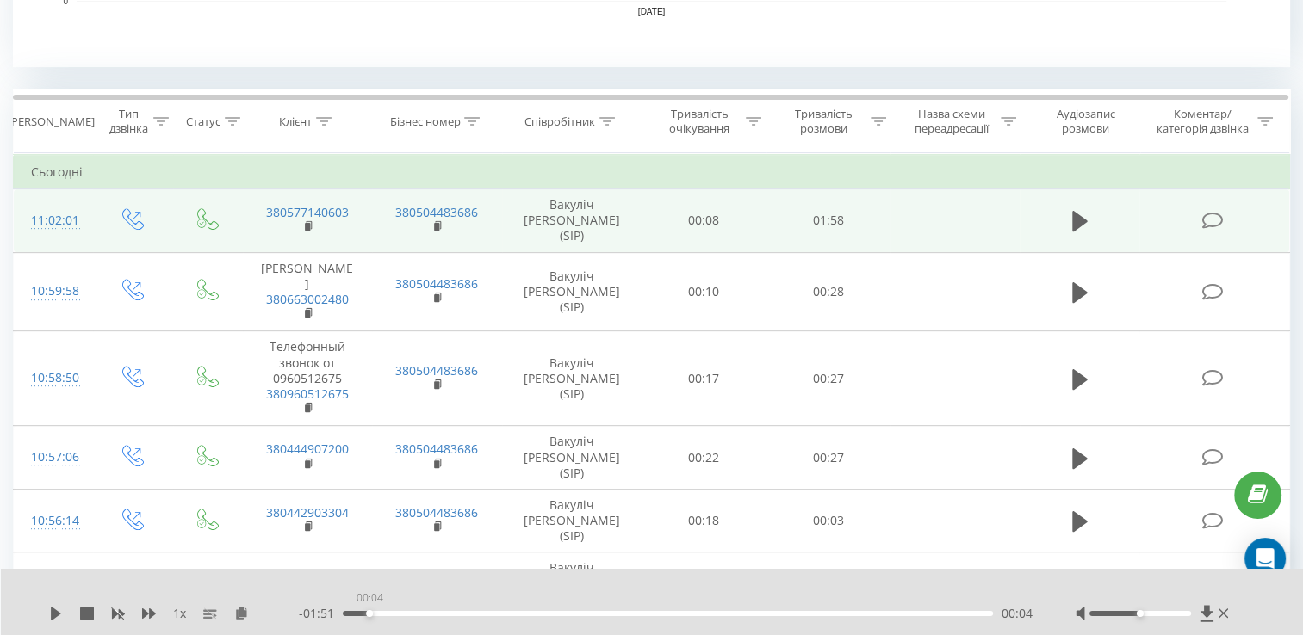 This screenshot has height=635, width=1303. I want to click on td: 00:17, so click(703, 379).